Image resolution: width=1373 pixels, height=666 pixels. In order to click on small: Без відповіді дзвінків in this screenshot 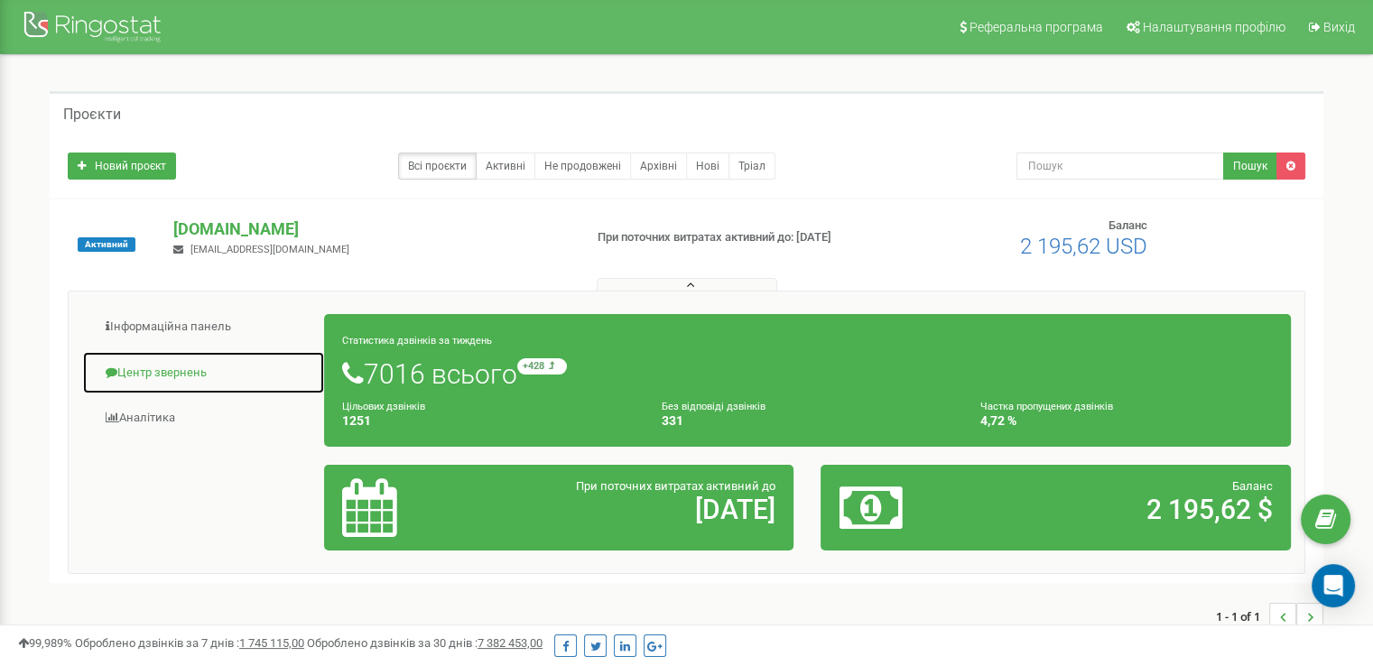, I will do `click(713, 406)`.